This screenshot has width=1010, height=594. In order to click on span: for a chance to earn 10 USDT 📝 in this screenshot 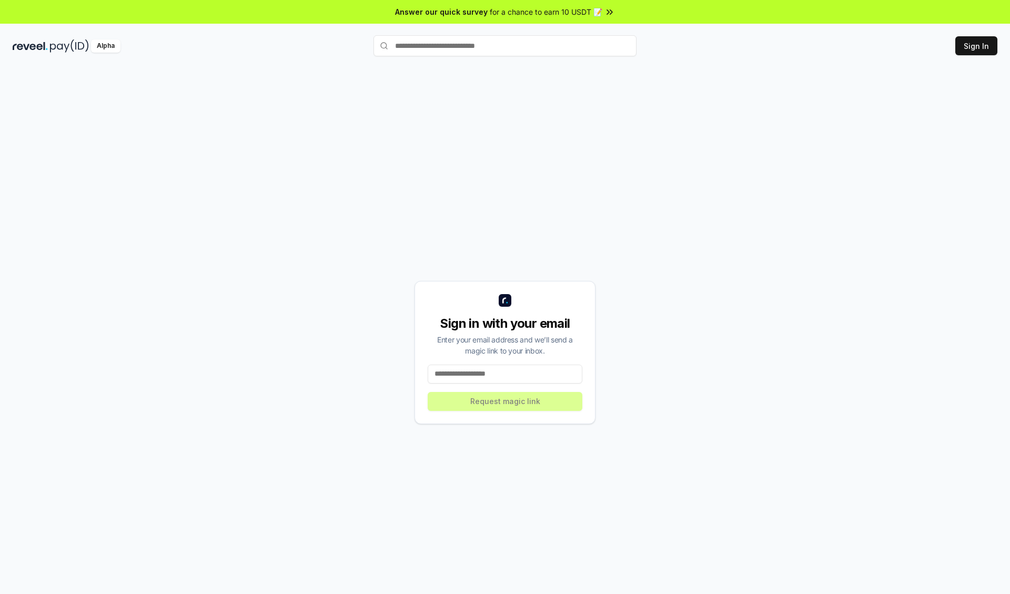, I will do `click(546, 12)`.